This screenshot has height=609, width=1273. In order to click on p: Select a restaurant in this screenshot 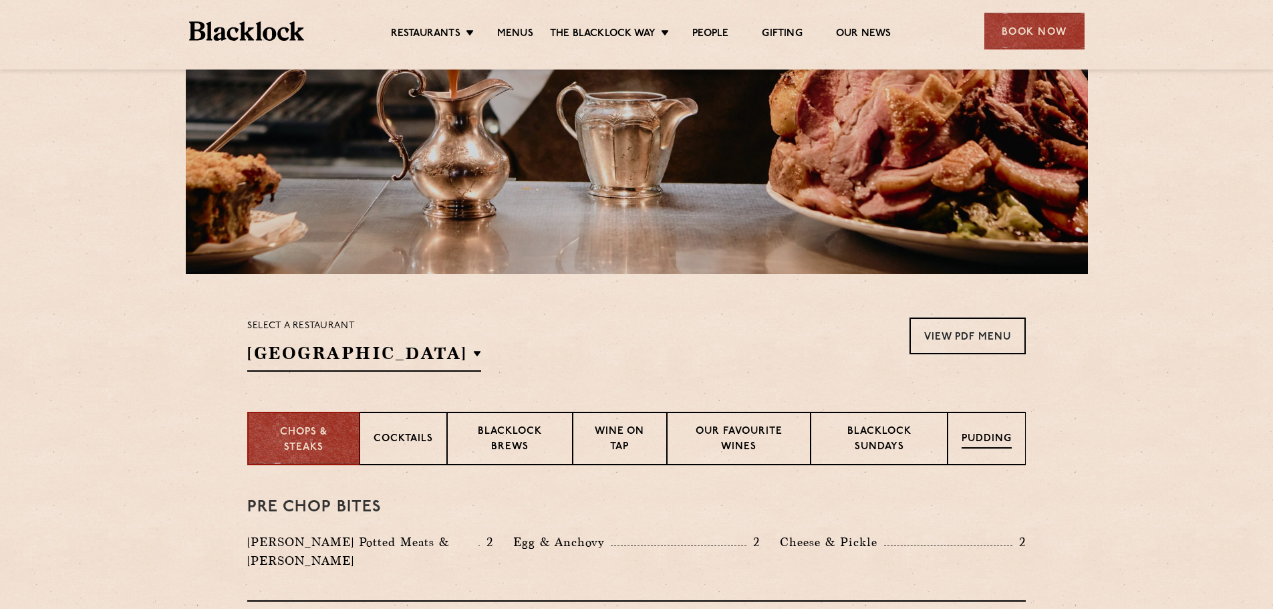, I will do `click(364, 326)`.